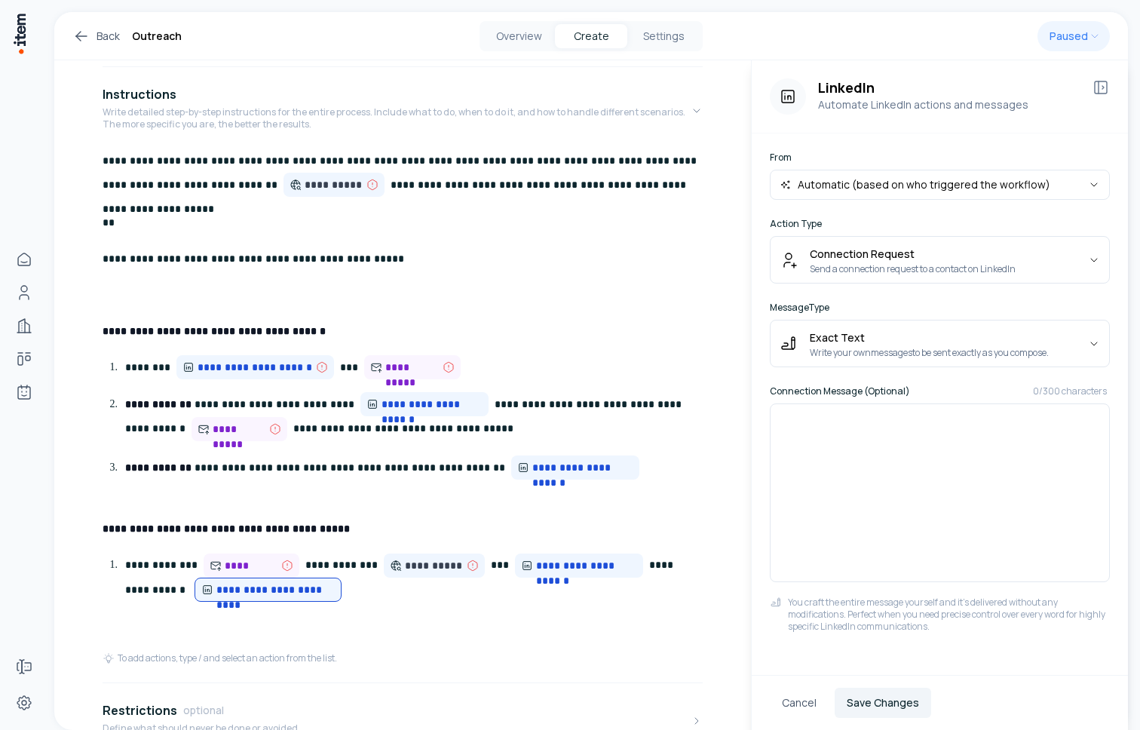 The height and width of the screenshot is (730, 1140). Describe the element at coordinates (940, 158) in the screenshot. I see `label: From` at that location.